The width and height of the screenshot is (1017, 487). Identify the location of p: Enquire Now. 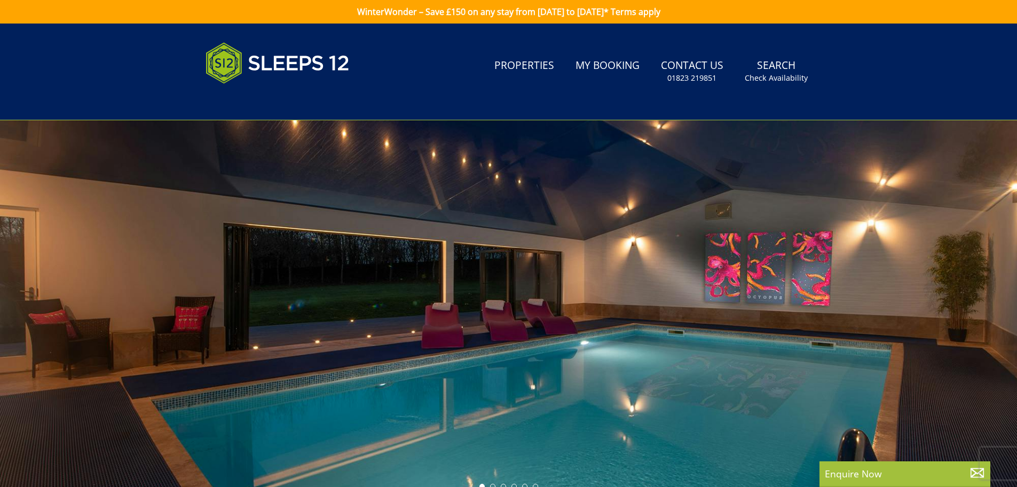
(905, 473).